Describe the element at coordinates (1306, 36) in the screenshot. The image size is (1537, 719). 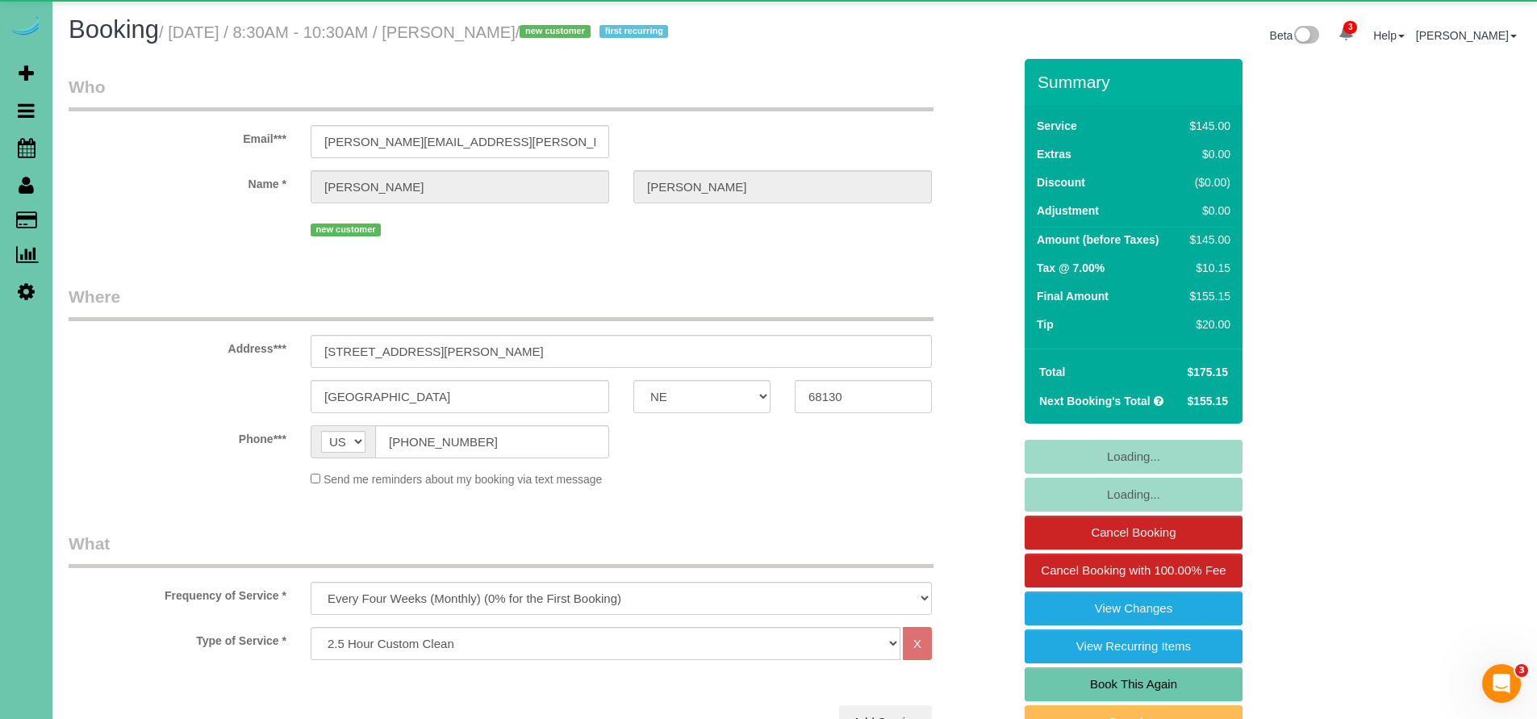
I see `img: New interface` at that location.